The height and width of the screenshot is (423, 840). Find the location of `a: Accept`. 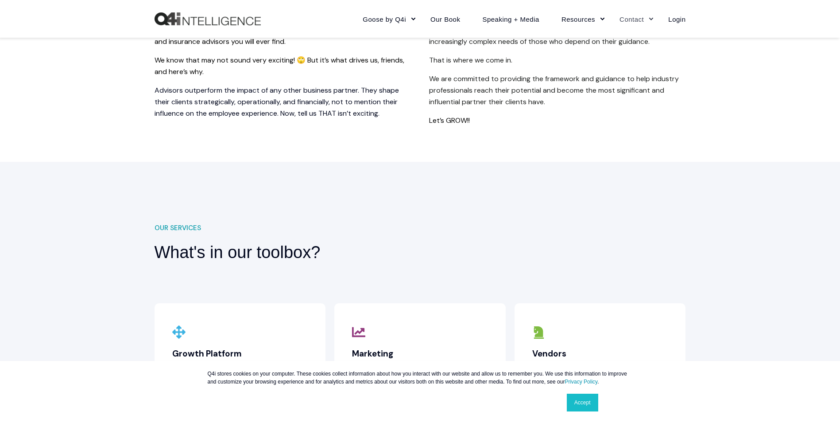

a: Accept is located at coordinates (583, 402).